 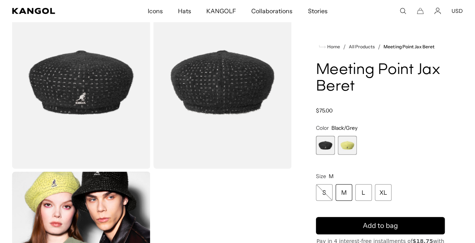 What do you see at coordinates (321, 177) in the screenshot?
I see `span: Size` at bounding box center [321, 177].